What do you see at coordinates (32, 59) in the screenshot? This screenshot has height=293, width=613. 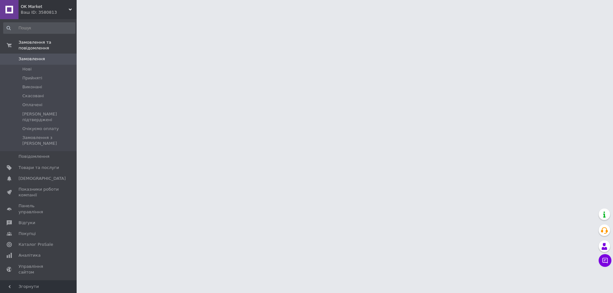 I see `span: Замовлення` at bounding box center [32, 59].